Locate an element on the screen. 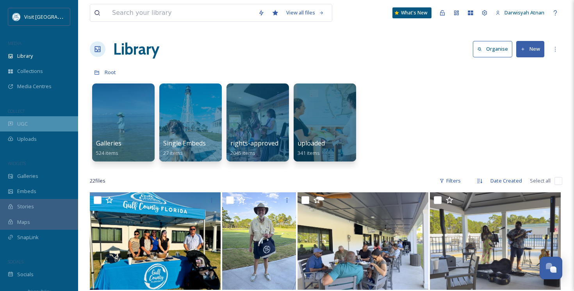 The image size is (574, 291). span: 22 file s is located at coordinates (98, 181).